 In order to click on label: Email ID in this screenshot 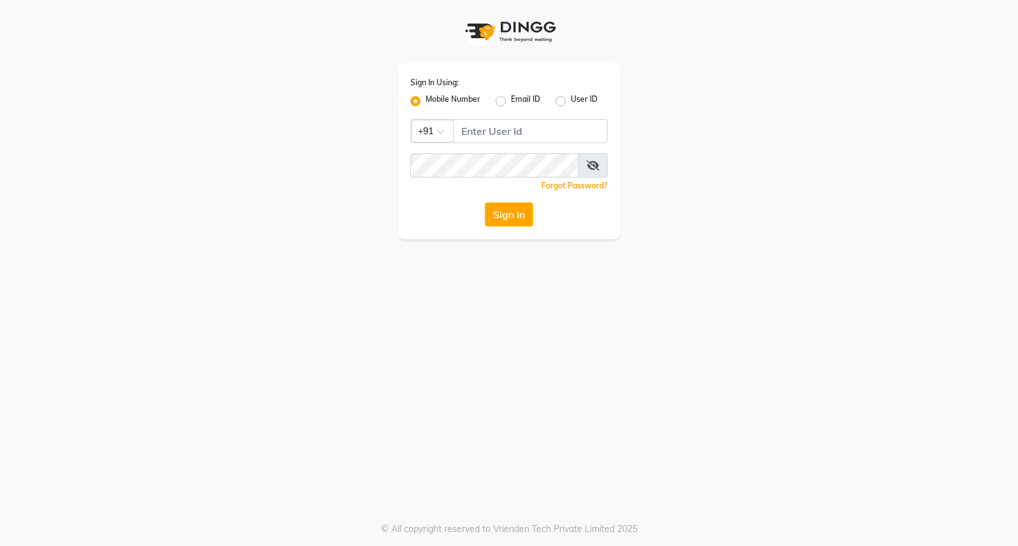, I will do `click(525, 101)`.